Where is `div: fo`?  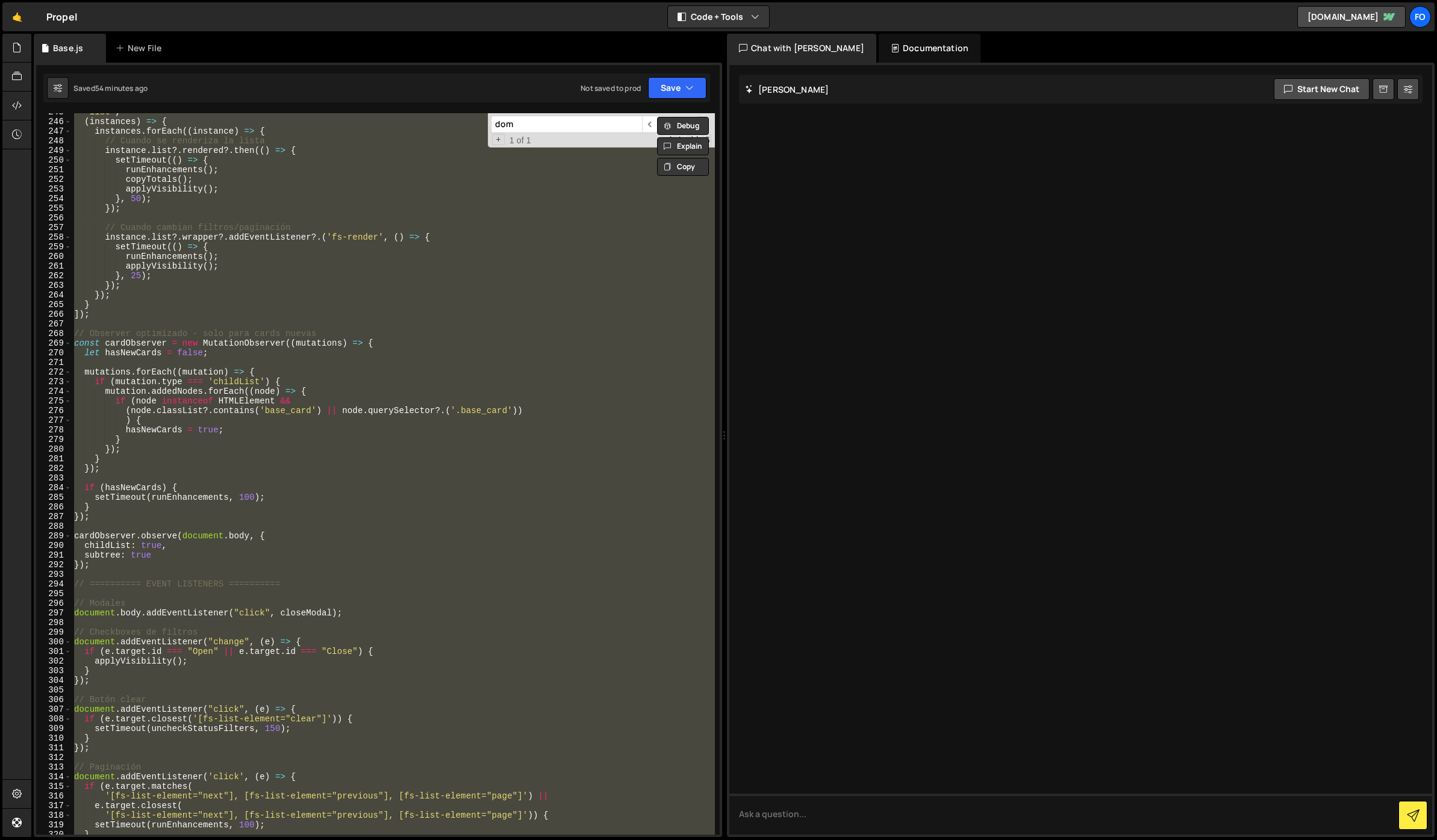 div: fo is located at coordinates (1420, 17).